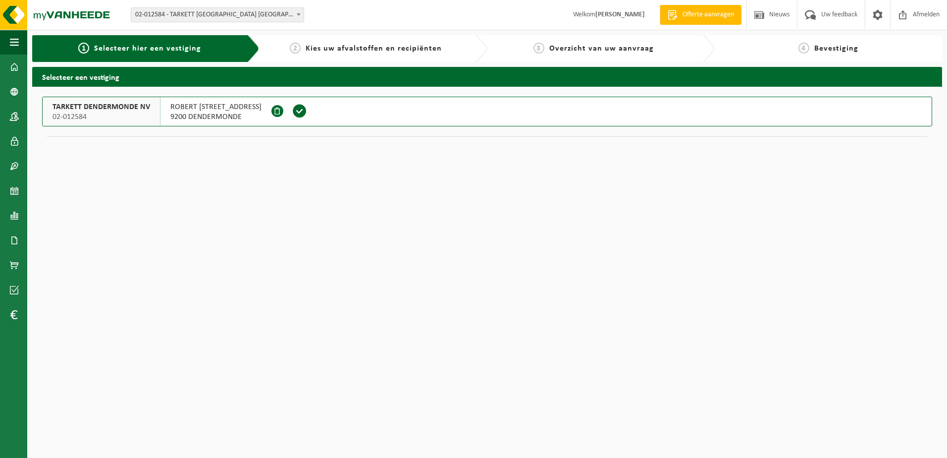 This screenshot has height=458, width=947. Describe the element at coordinates (148, 49) in the screenshot. I see `span: Selecteer hier een vestiging` at that location.